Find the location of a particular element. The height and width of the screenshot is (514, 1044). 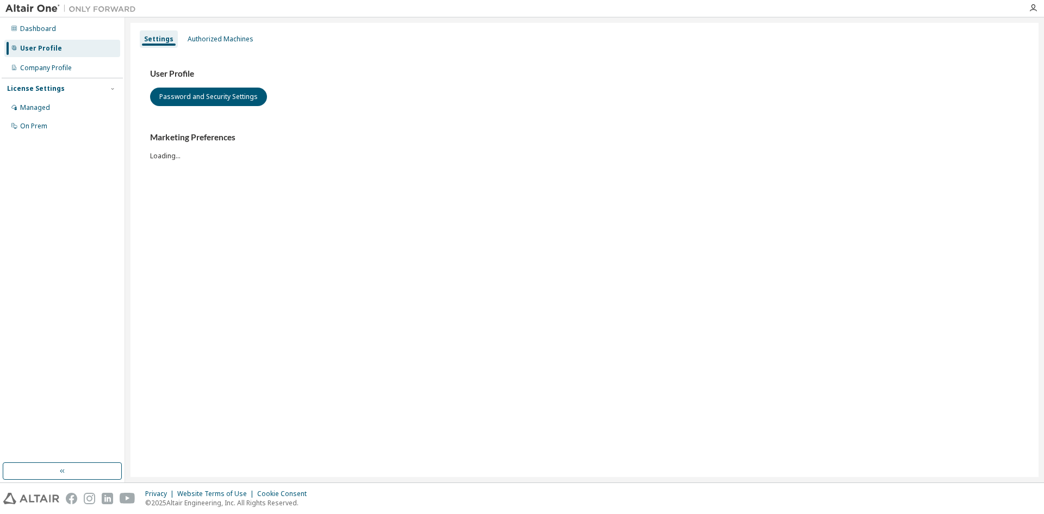

div: Loading... is located at coordinates (585, 146).